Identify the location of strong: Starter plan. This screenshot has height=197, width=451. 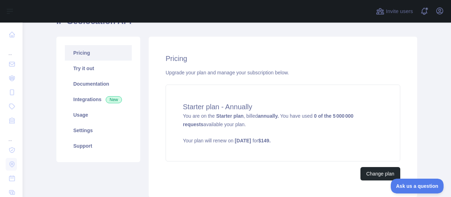
(230, 116).